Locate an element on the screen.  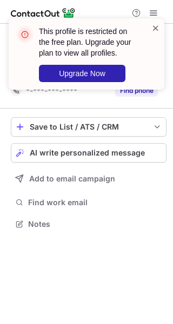
button: Notes is located at coordinates (89, 224).